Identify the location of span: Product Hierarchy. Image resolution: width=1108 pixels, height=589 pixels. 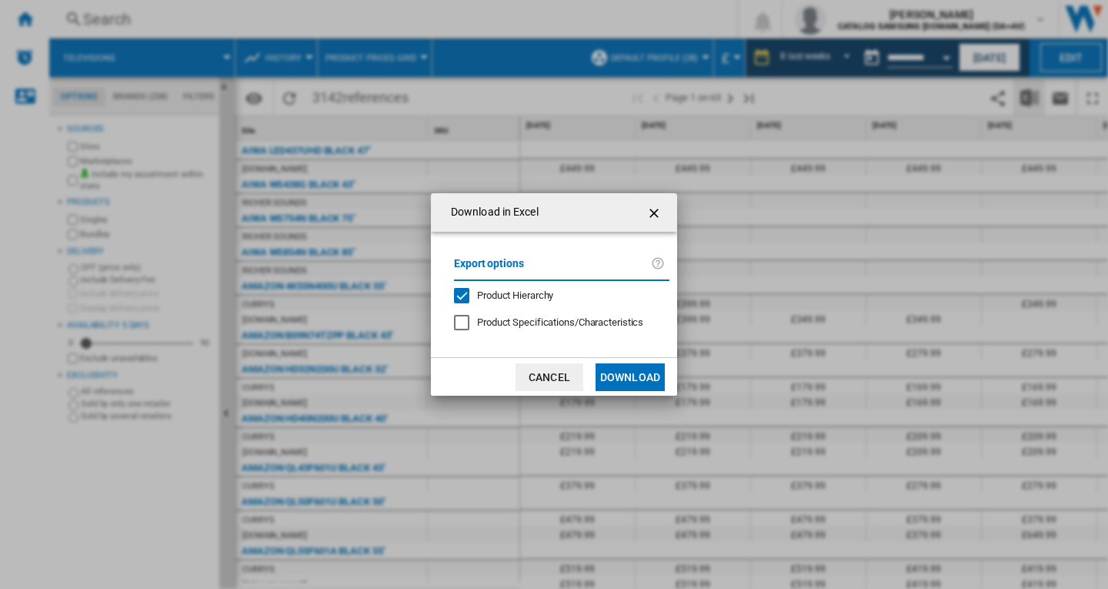
(515, 295).